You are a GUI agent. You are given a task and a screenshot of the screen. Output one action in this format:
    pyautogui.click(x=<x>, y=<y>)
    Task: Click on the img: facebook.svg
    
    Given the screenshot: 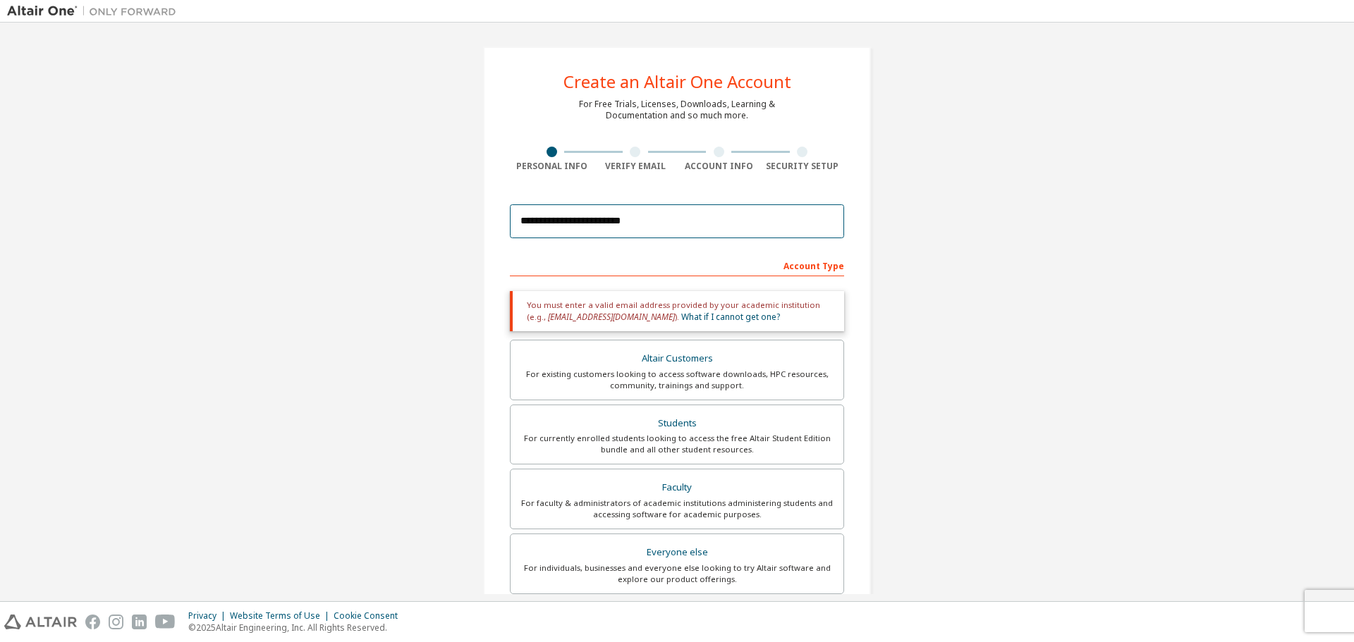 What is the action you would take?
    pyautogui.click(x=92, y=622)
    